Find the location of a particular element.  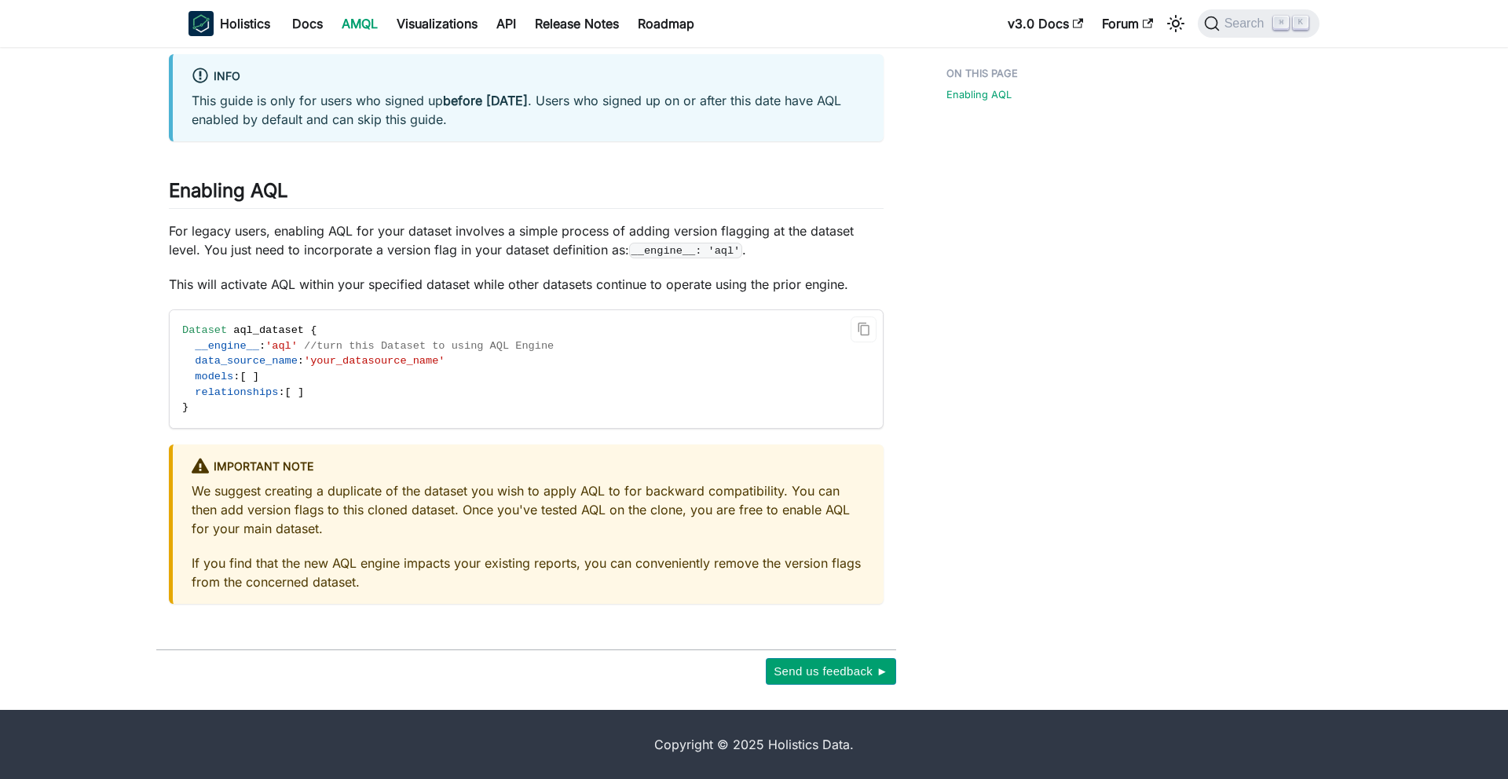

a: HolisticsHolistics is located at coordinates (229, 24).